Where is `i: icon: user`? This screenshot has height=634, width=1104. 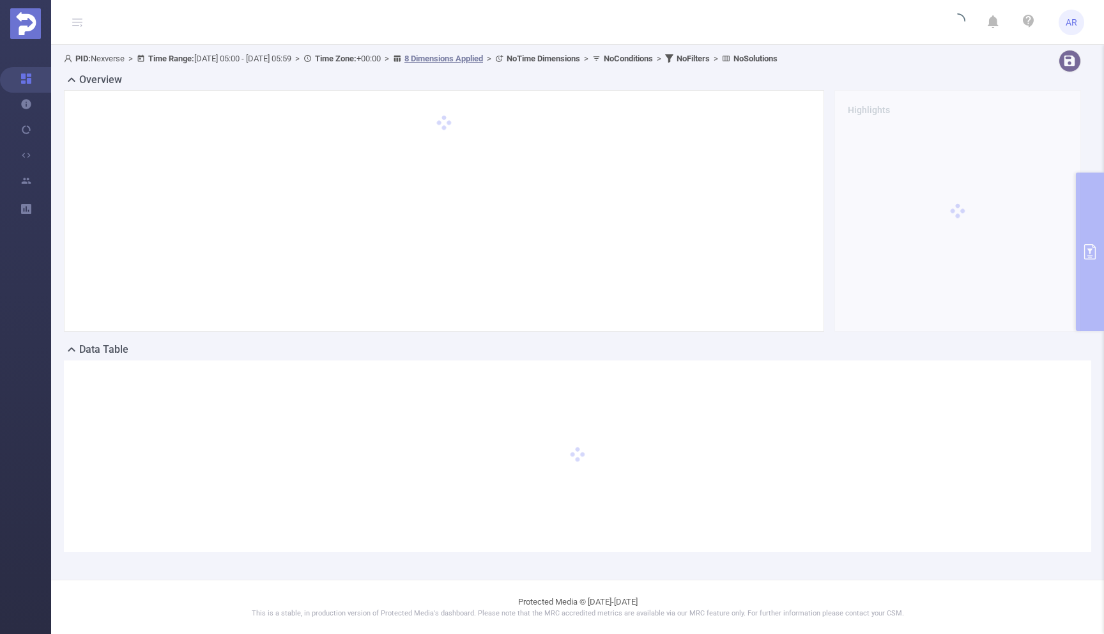
i: icon: user is located at coordinates (70, 58).